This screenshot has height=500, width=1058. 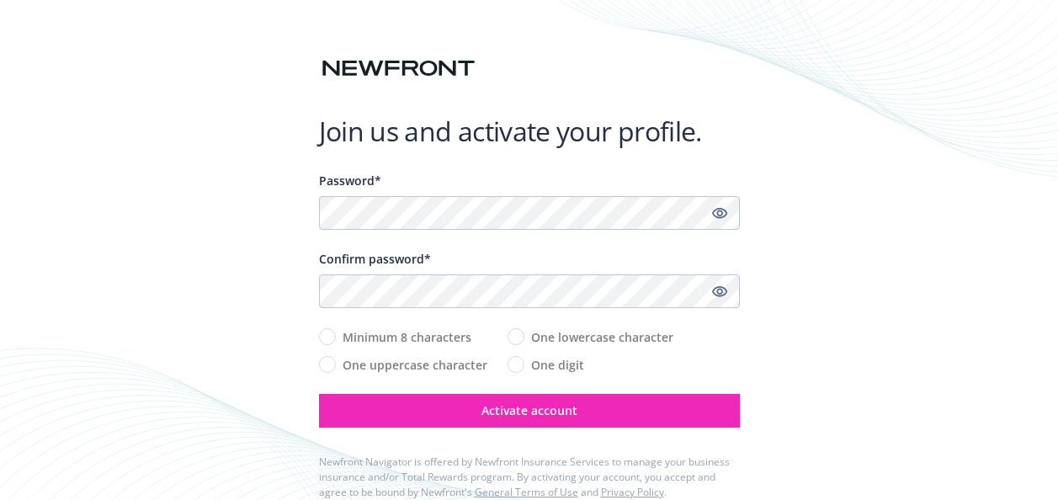 What do you see at coordinates (406, 337) in the screenshot?
I see `span: Minimum 8 characters` at bounding box center [406, 337].